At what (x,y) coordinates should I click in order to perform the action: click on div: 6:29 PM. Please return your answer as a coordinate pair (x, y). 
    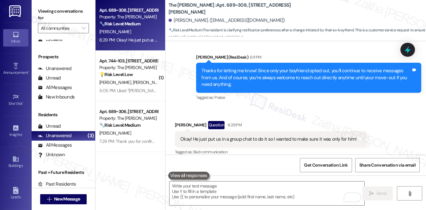
    Looking at the image, I should click on (234, 125).